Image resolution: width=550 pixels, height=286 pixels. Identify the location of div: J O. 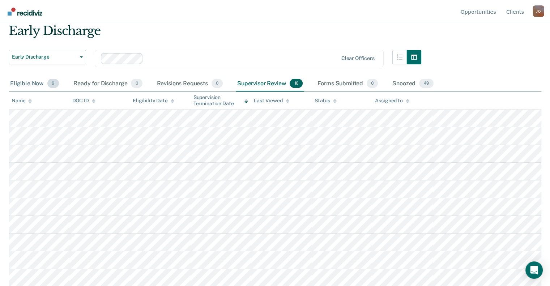
(538, 11).